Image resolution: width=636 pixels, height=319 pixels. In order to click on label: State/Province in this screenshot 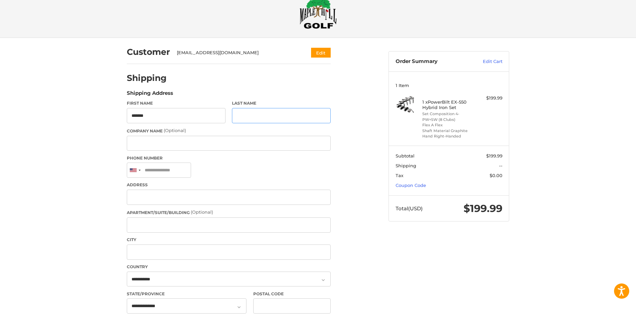, I will do `click(187, 294)`.